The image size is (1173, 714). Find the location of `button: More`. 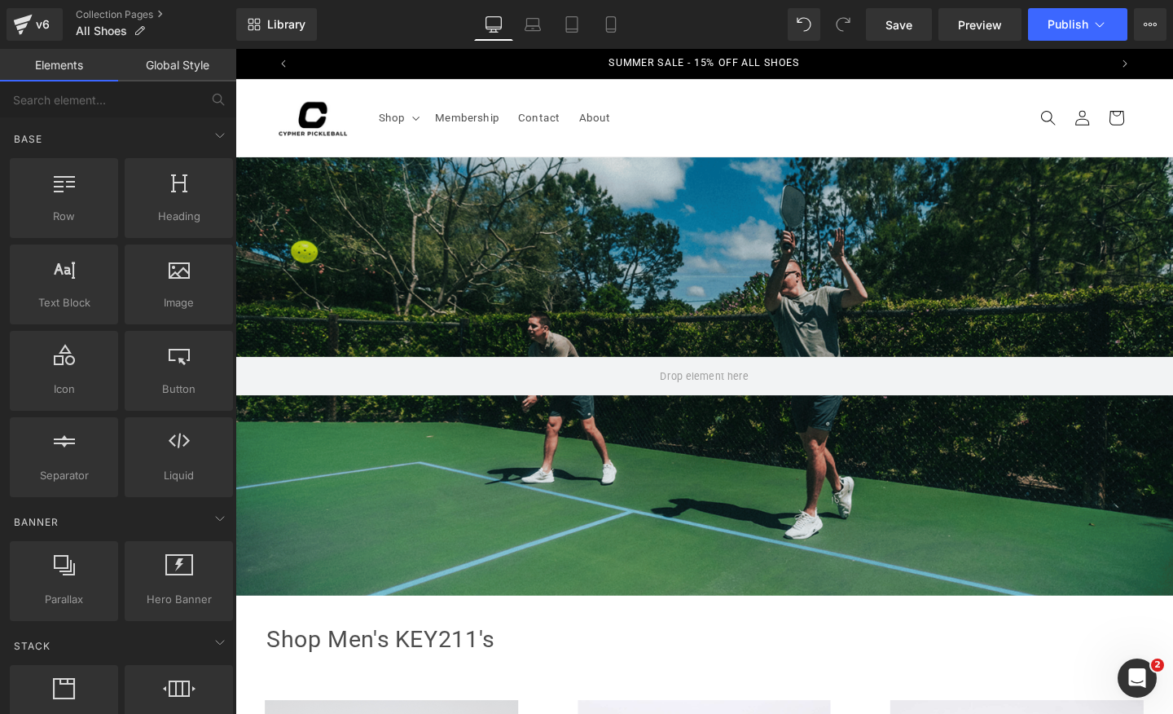

button: More is located at coordinates (1150, 24).